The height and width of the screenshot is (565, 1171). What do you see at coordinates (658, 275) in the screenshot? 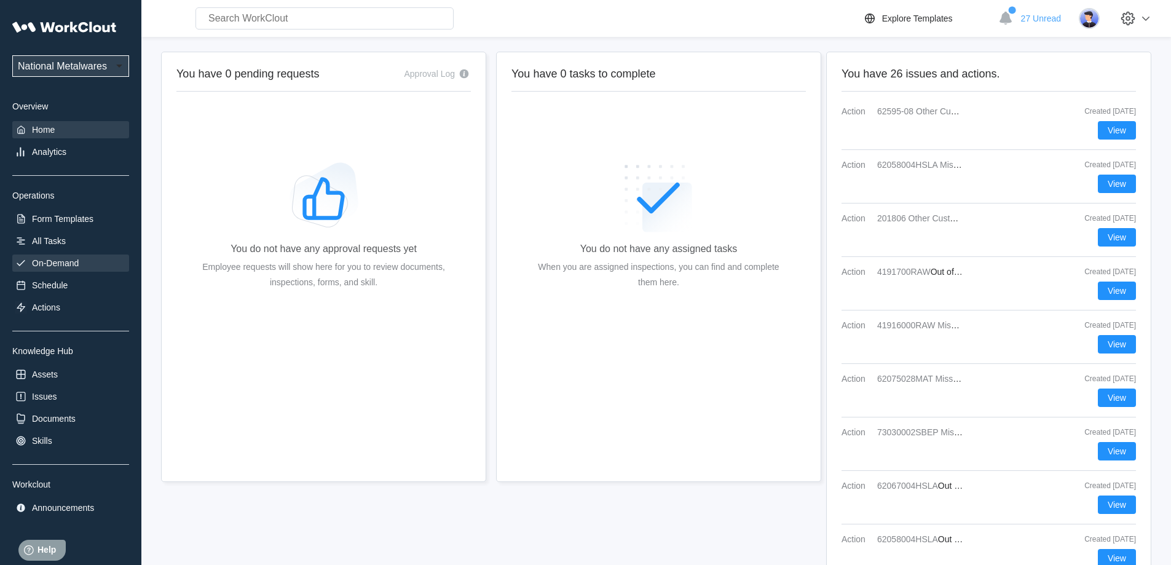
I see `div: When you are assigned inspections, you can find and complete them here.` at bounding box center [658, 275].